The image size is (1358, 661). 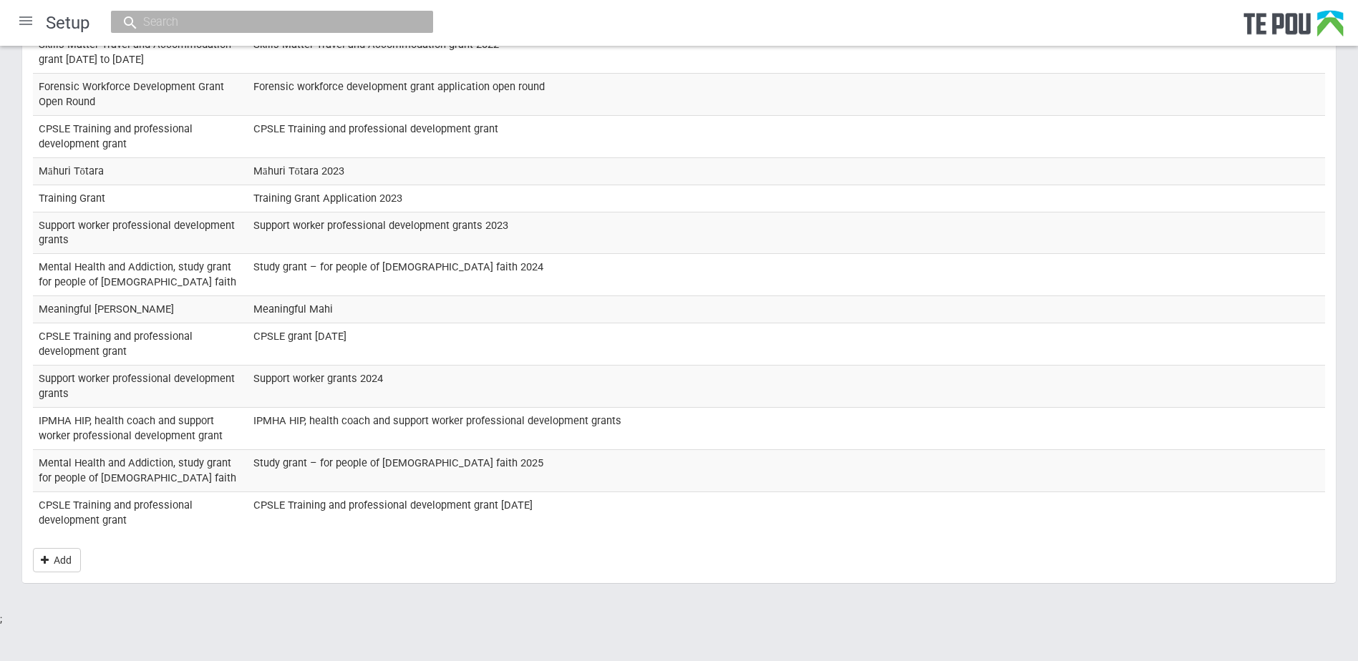 I want to click on td: Forensic workforce development grant application open round, so click(x=786, y=94).